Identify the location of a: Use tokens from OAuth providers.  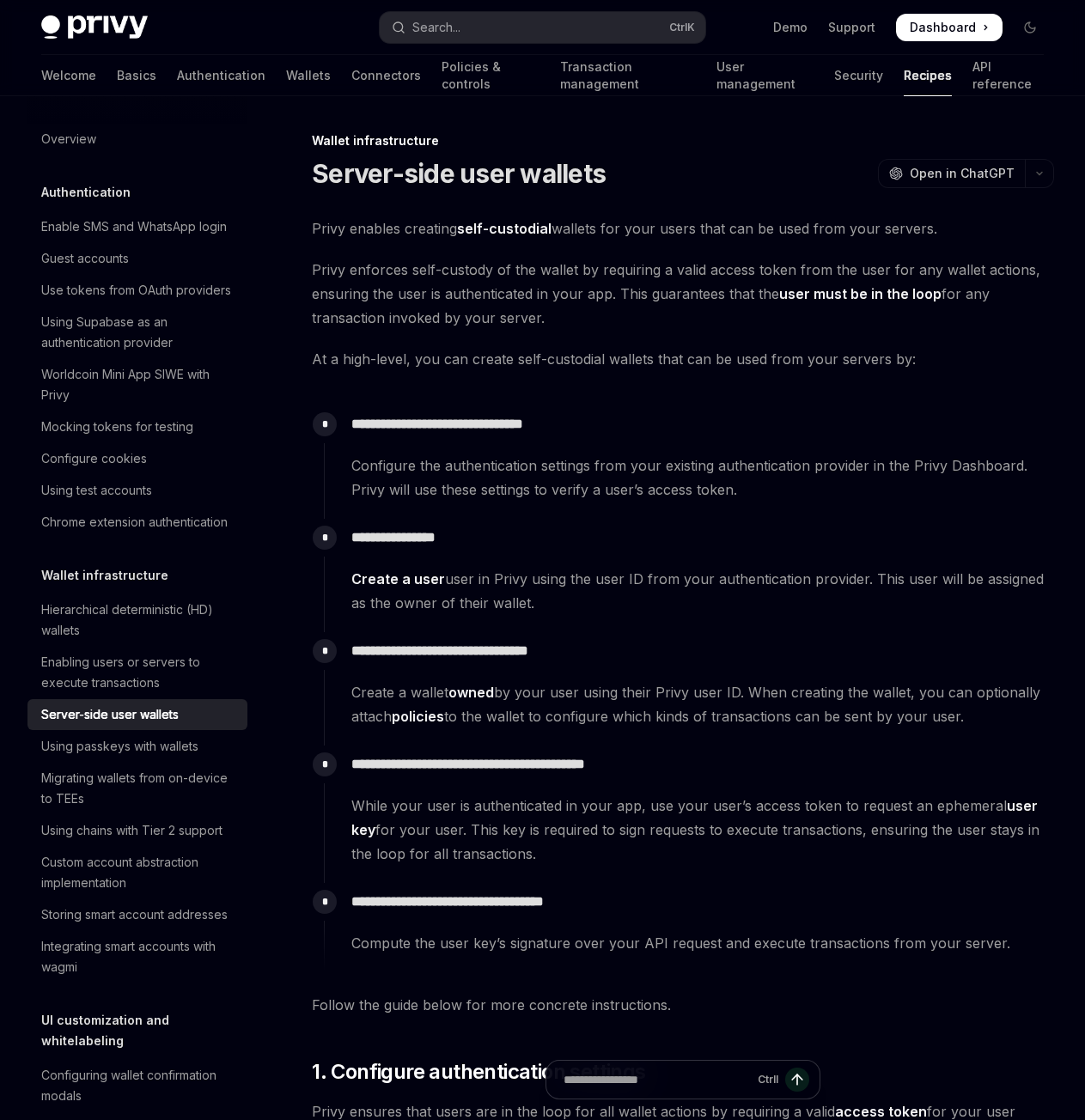
(137, 291).